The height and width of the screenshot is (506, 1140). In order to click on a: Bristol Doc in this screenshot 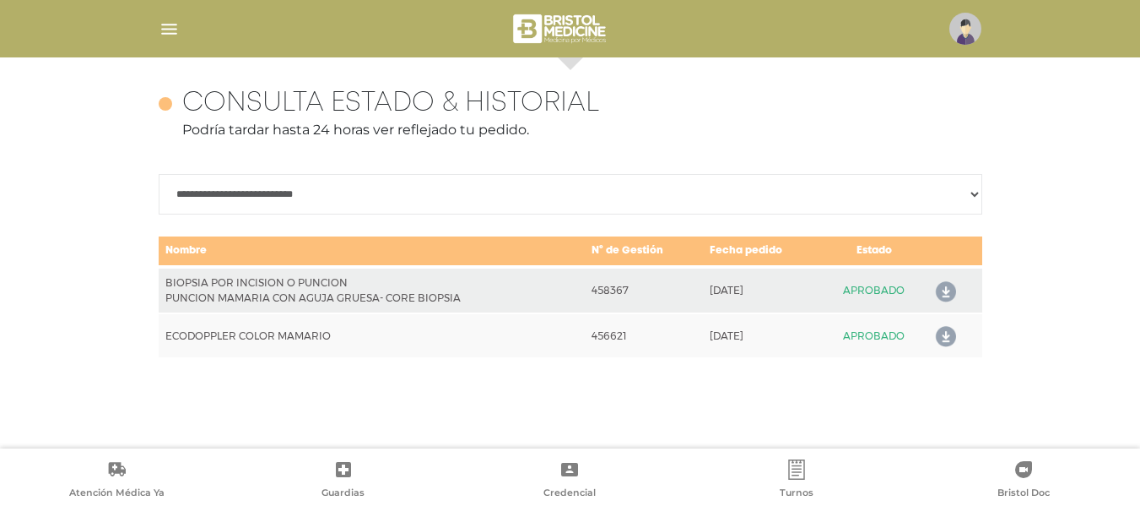, I will do `click(1023, 480)`.